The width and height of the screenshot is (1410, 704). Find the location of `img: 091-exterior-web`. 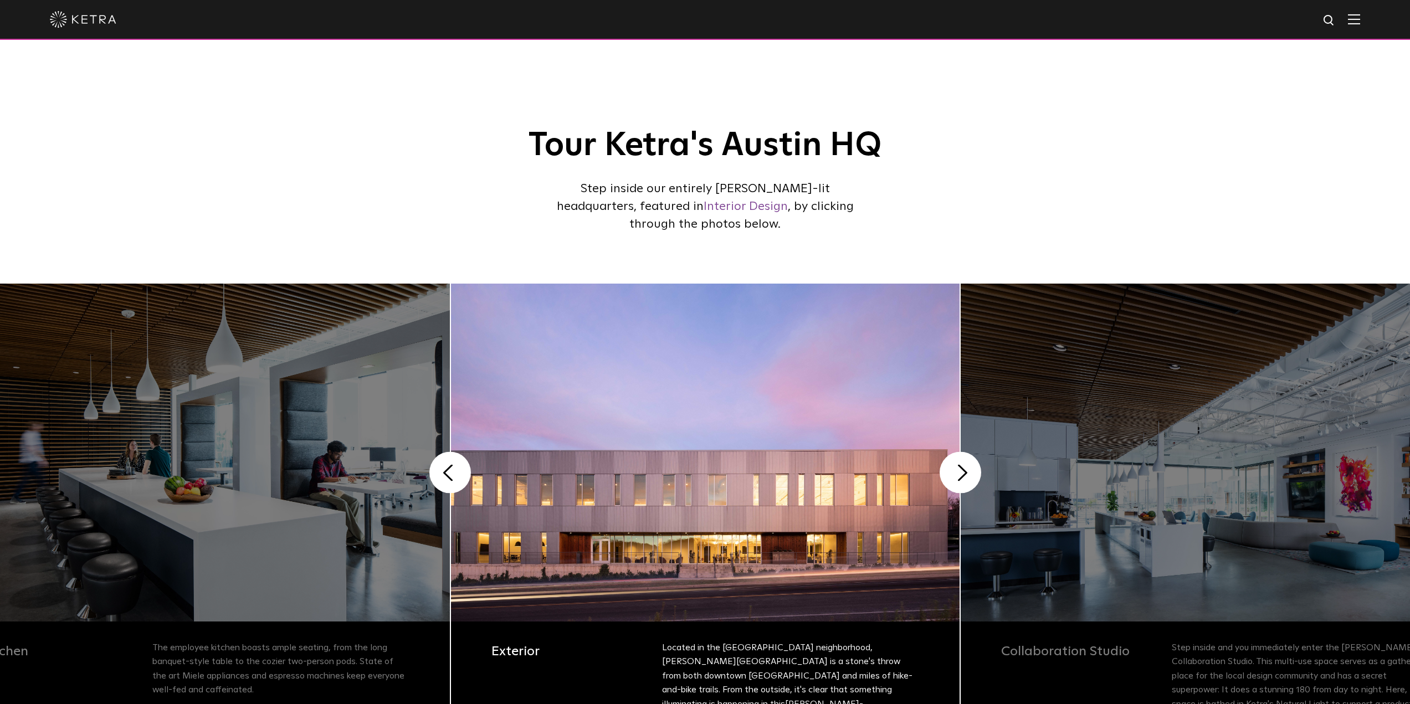

img: 091-exterior-web is located at coordinates (706, 453).